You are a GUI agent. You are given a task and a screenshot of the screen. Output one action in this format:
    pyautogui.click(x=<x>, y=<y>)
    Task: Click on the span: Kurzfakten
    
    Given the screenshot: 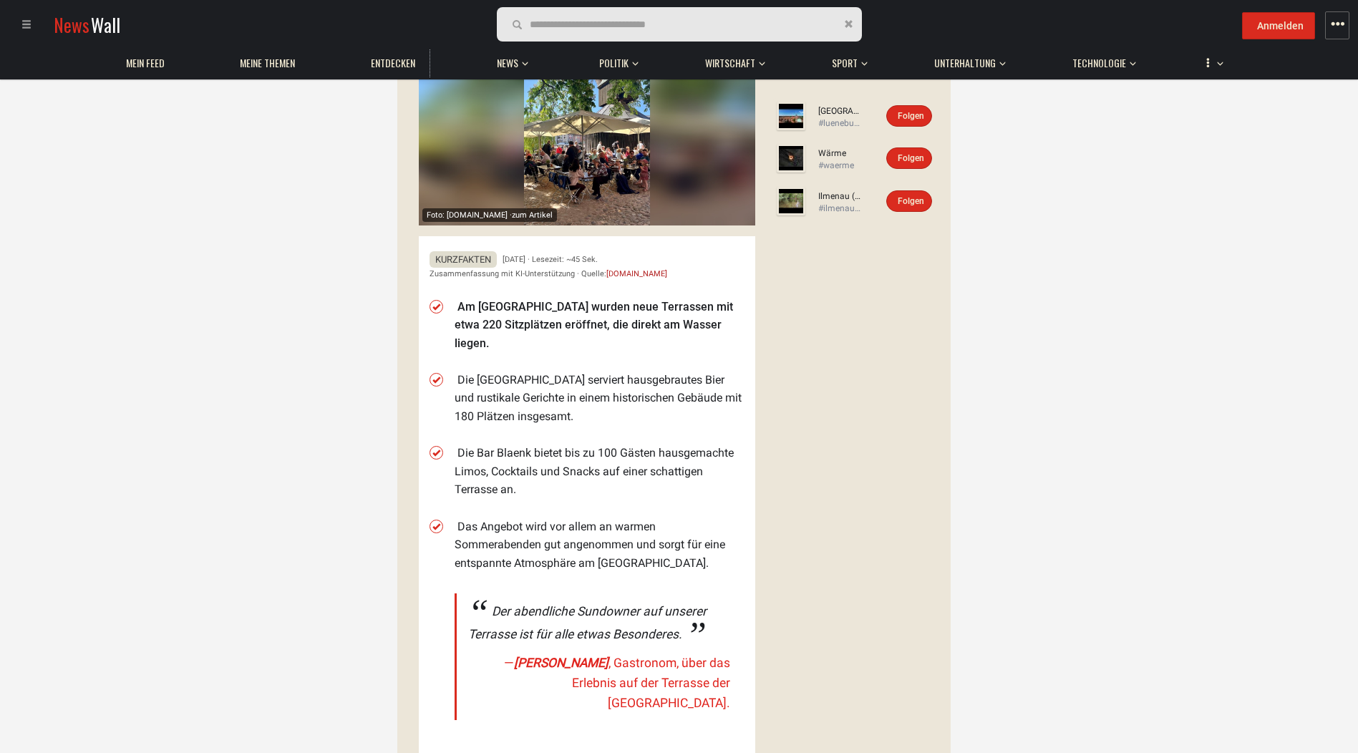 What is the action you would take?
    pyautogui.click(x=463, y=259)
    